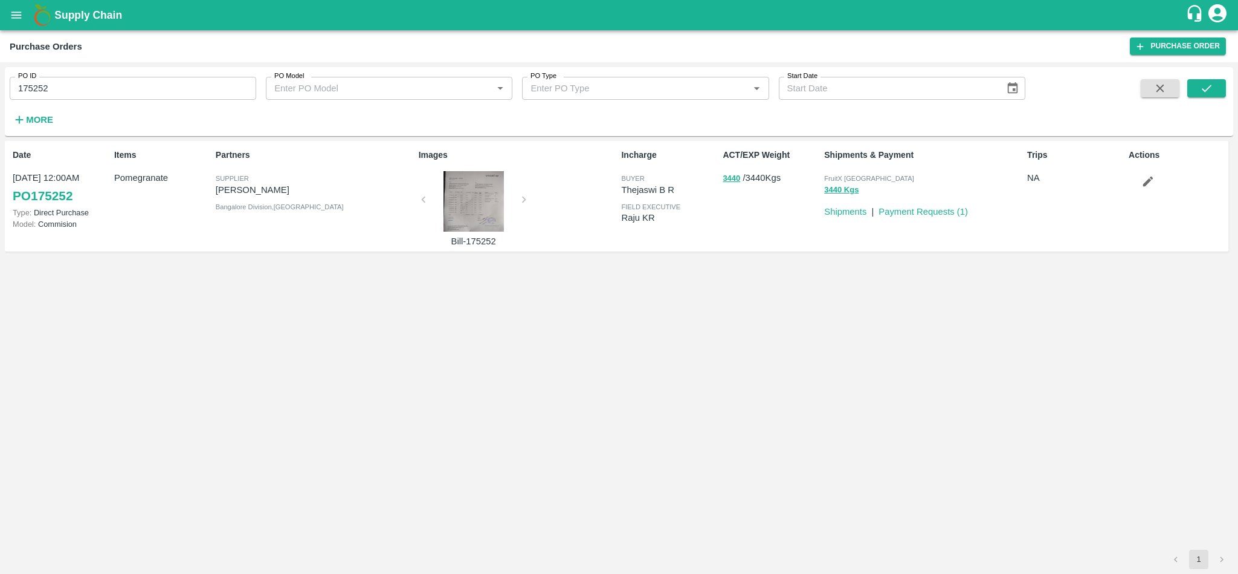 The height and width of the screenshot is (574, 1238). Describe the element at coordinates (315, 155) in the screenshot. I see `p: Partners` at that location.